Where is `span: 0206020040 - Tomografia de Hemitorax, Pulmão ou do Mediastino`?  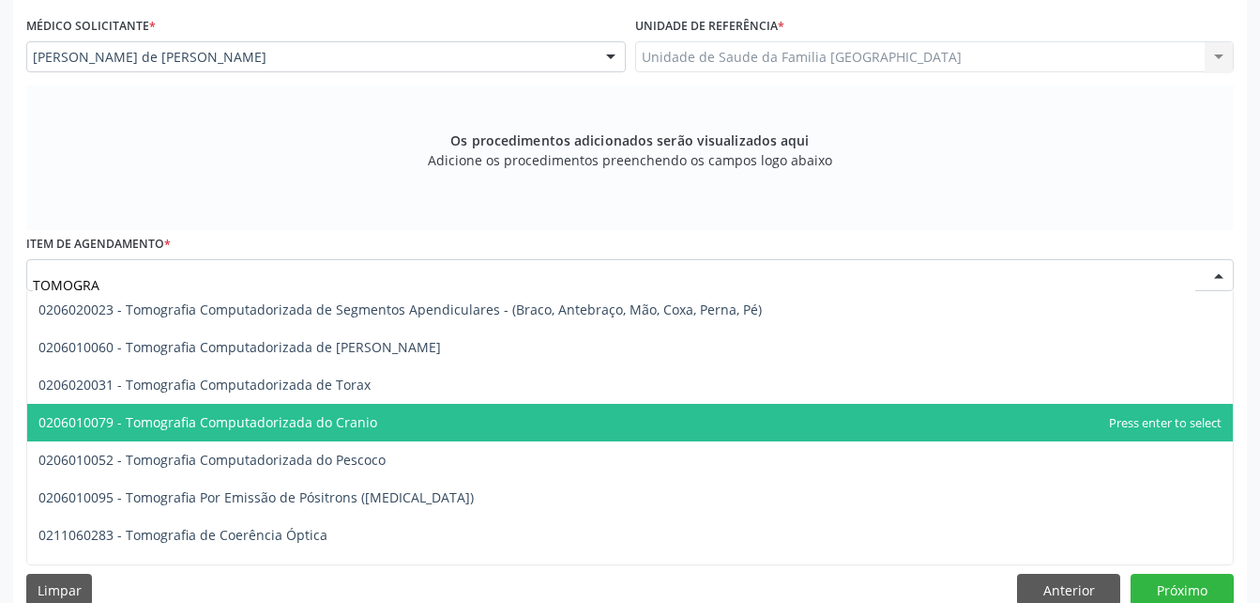
span: 0206020040 - Tomografia de Hemitorax, Pulmão ou do Mediastino is located at coordinates (245, 572).